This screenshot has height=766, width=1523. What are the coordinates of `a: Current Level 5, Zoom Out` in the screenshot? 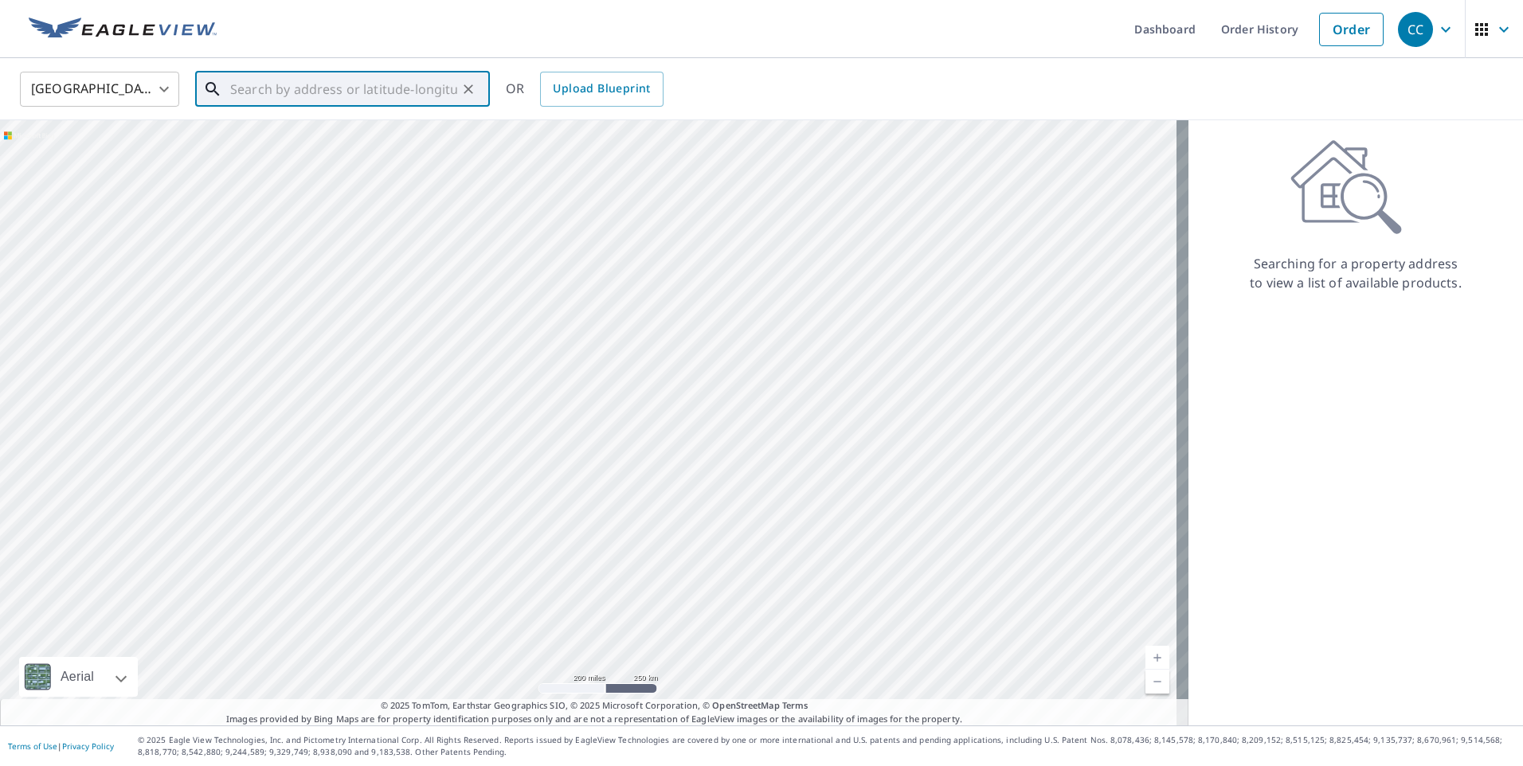 It's located at (1158, 682).